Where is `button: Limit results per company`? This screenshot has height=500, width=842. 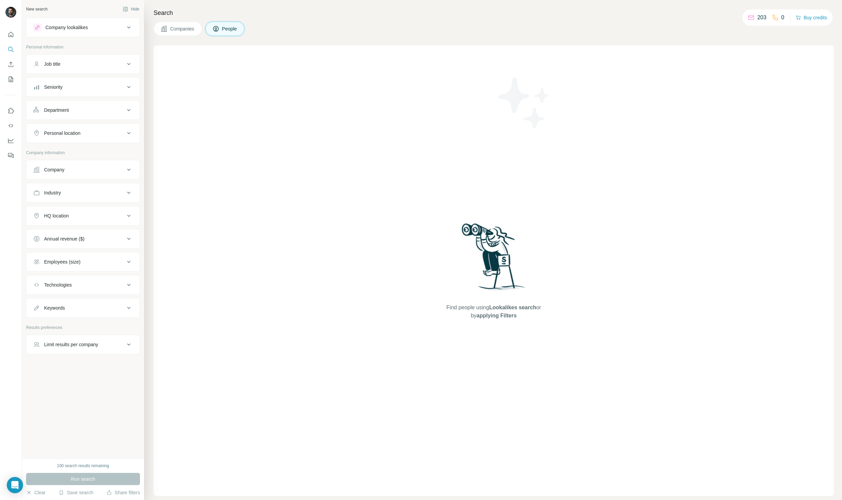
button: Limit results per company is located at coordinates (83, 345).